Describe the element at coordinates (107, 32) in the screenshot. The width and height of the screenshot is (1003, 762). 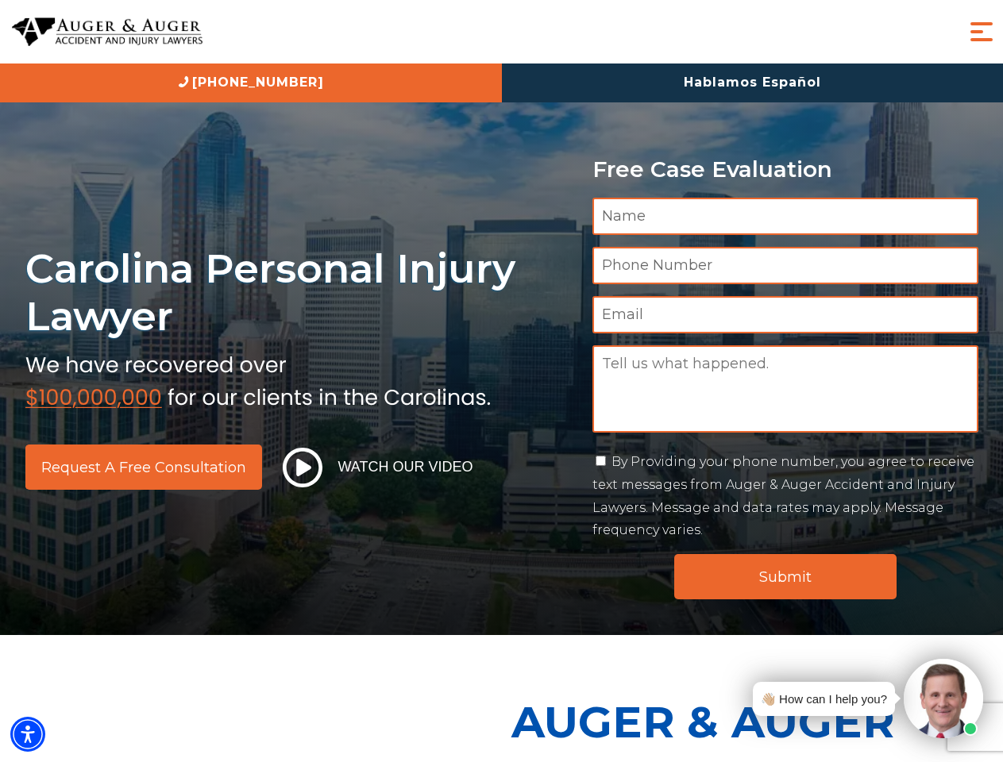
I see `a: Auger & Auger Accident and Injury Lawyers Logo` at that location.